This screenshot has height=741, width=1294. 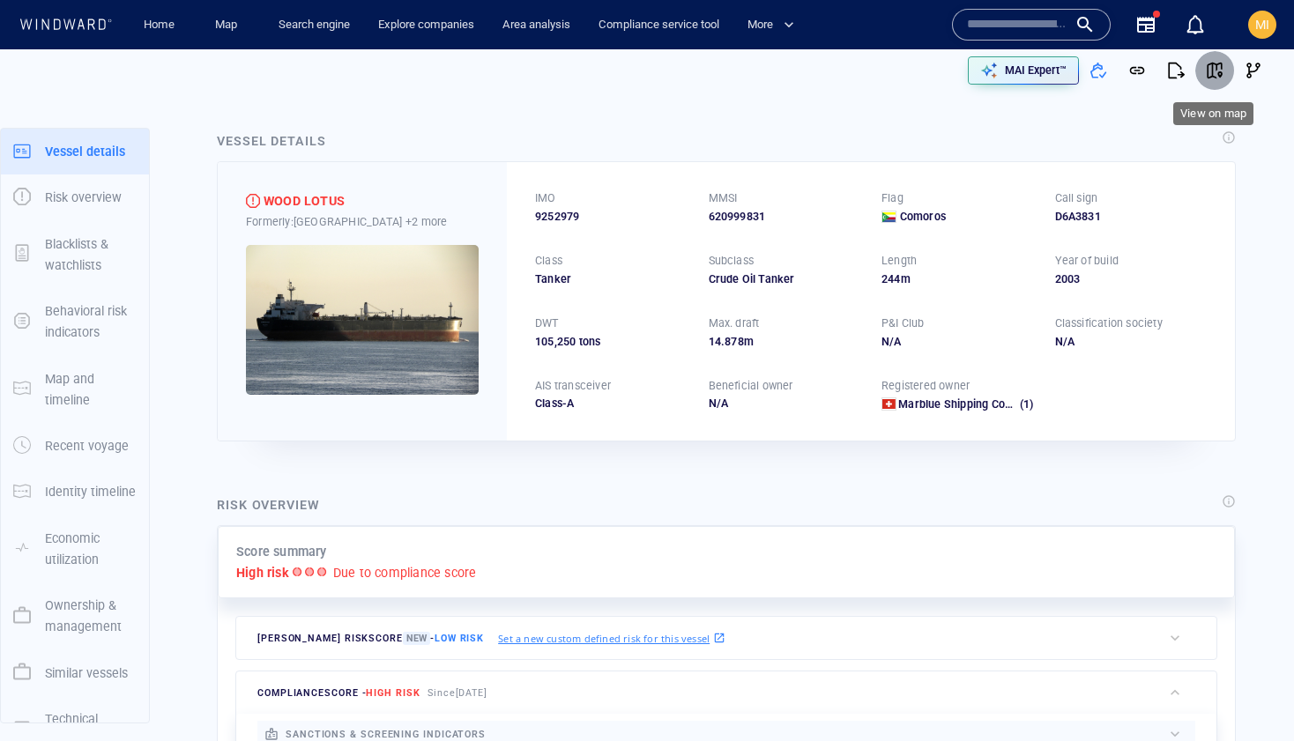 What do you see at coordinates (1262, 25) in the screenshot?
I see `span: MI` at bounding box center [1262, 25].